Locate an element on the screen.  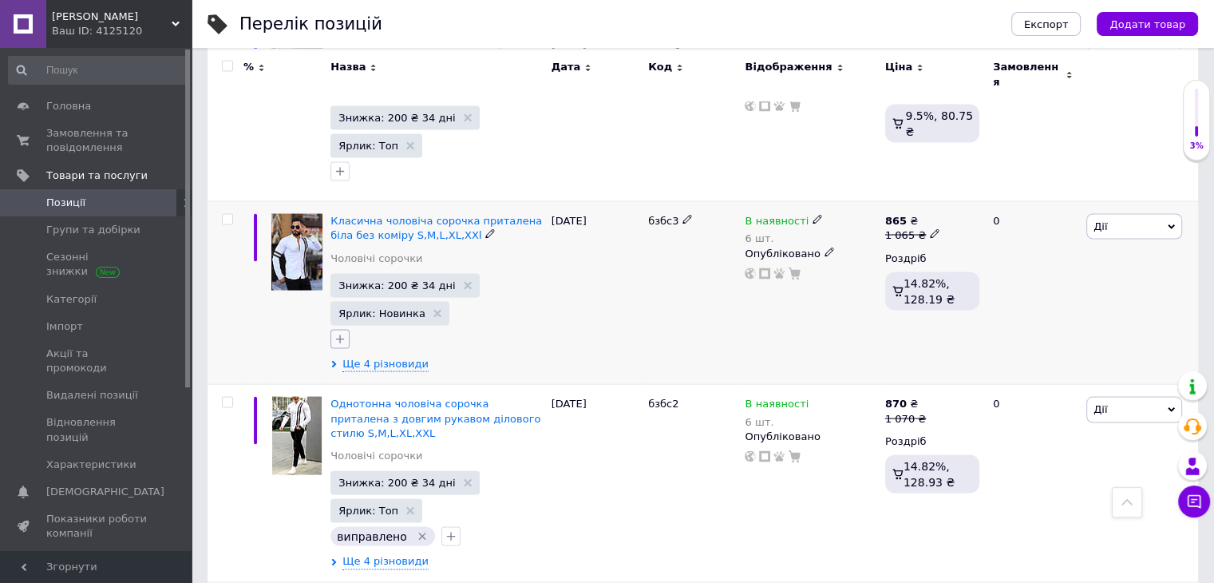
span: Показники роботи компанії is located at coordinates (97, 526).